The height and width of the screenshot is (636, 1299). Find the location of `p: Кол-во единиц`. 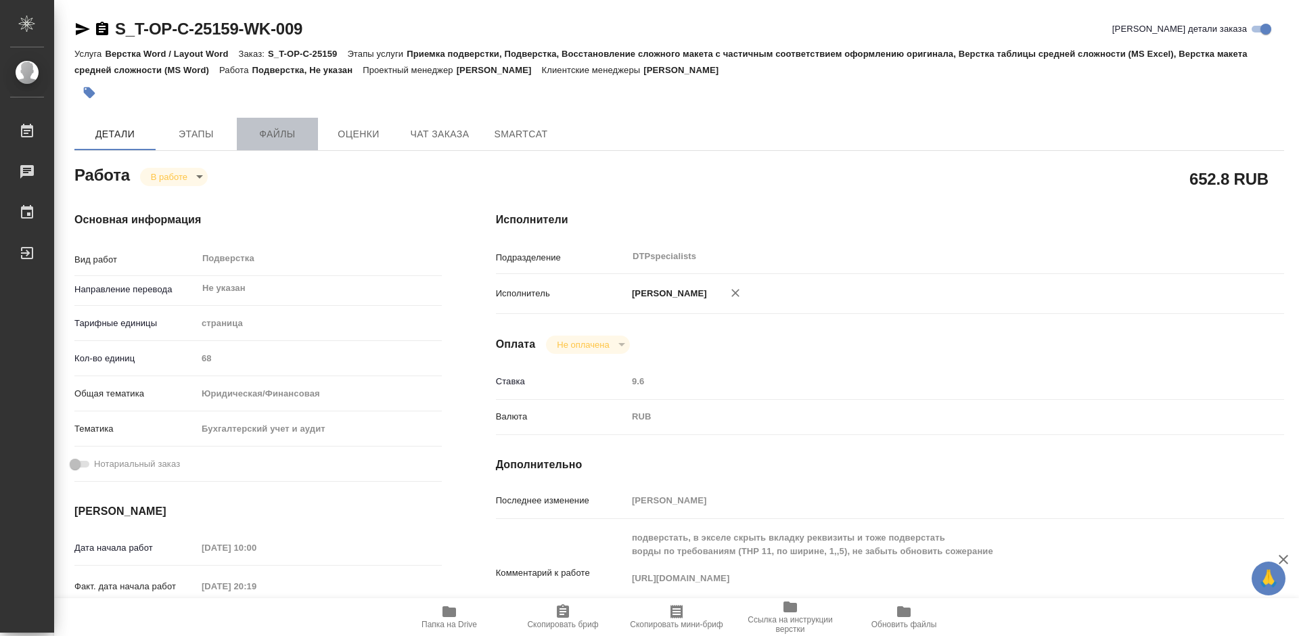

p: Кол-во единиц is located at coordinates (135, 359).